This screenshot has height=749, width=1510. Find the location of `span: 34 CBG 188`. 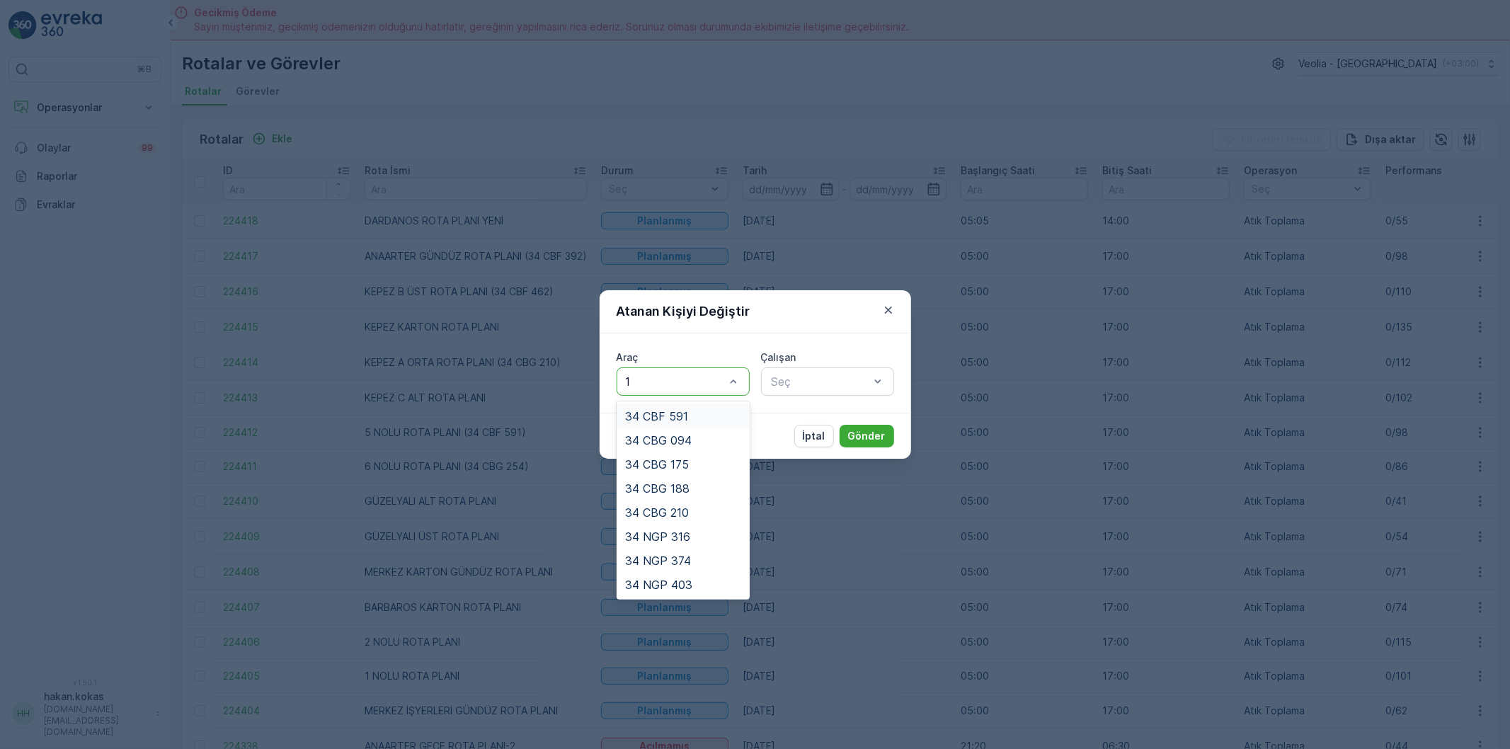

span: 34 CBG 188 is located at coordinates (657, 488).